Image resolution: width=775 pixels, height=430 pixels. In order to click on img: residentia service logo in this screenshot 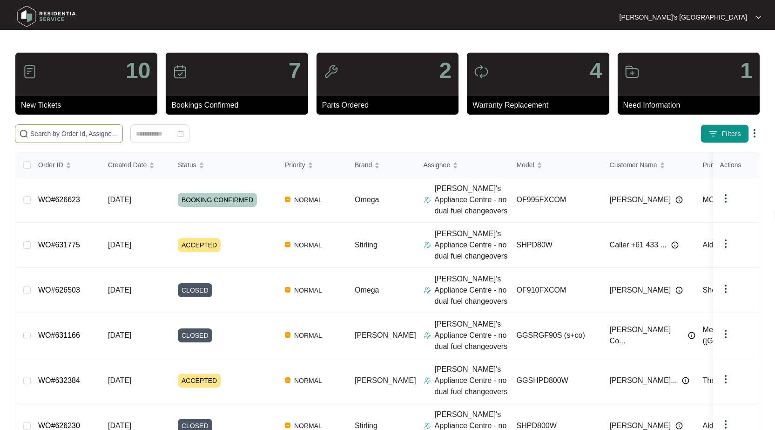, I will do `click(47, 16)`.